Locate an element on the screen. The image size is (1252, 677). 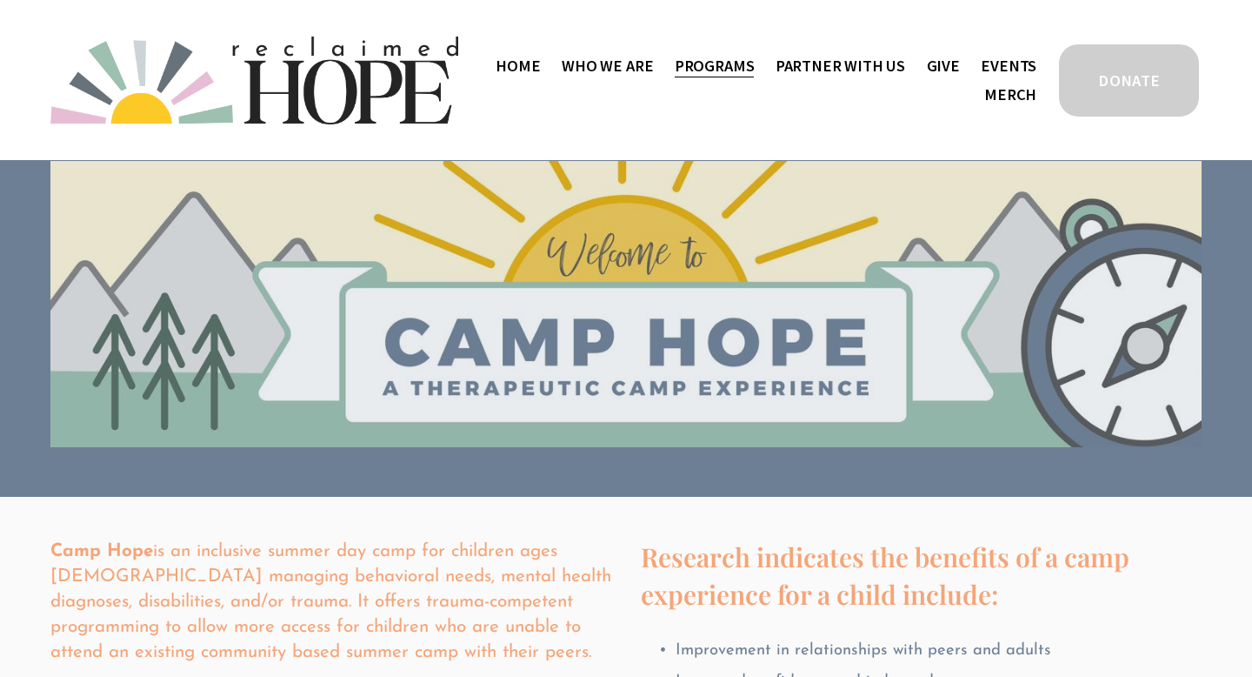
a: Home is located at coordinates (518, 65).